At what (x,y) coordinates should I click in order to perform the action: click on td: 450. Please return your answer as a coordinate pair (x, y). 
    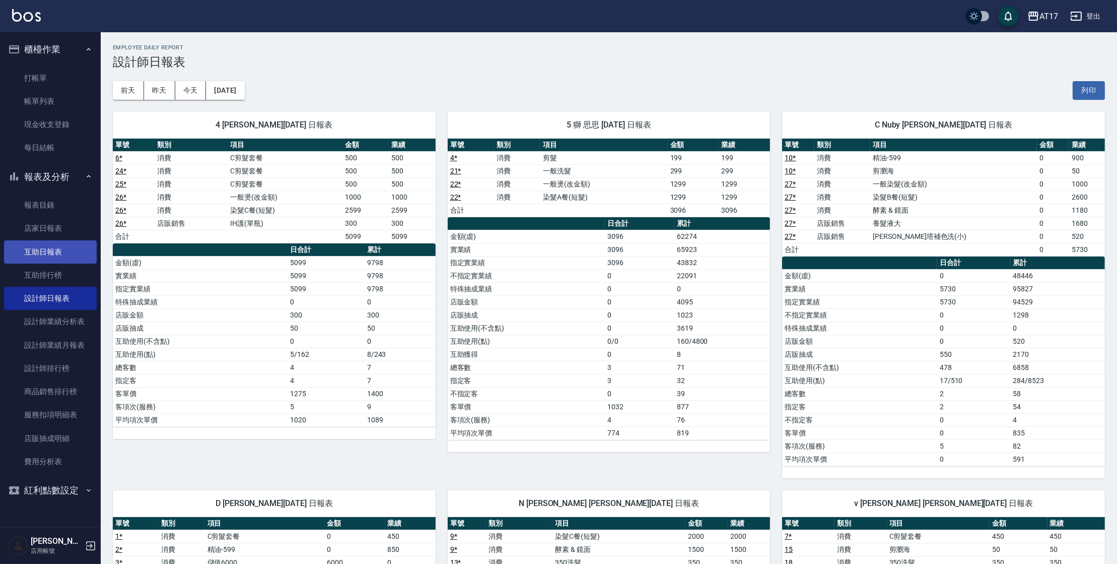
    Looking at the image, I should click on (410, 536).